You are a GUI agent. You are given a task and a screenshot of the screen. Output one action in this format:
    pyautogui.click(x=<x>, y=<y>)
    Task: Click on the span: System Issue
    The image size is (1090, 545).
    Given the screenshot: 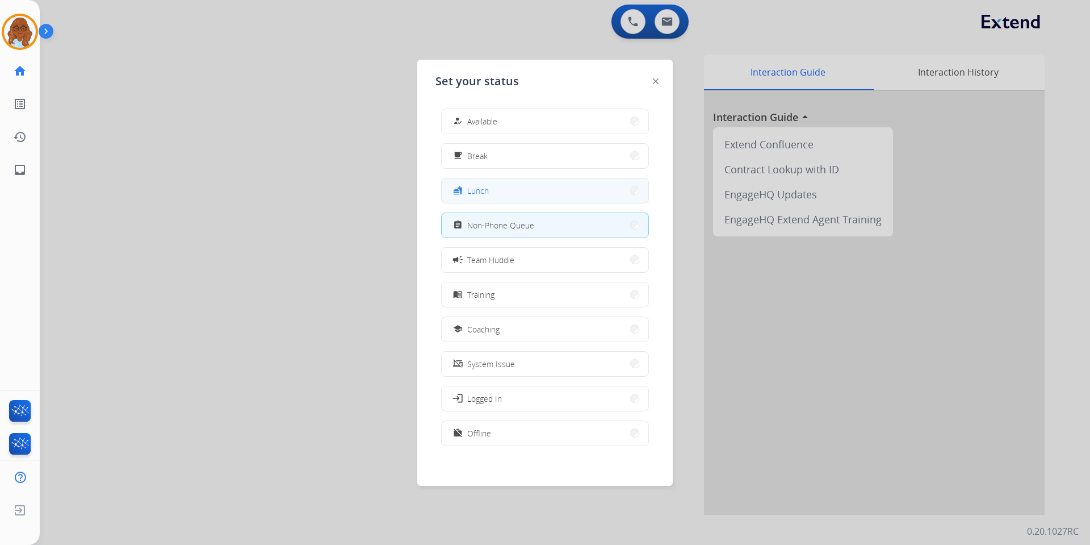 What is the action you would take?
    pyautogui.click(x=491, y=363)
    